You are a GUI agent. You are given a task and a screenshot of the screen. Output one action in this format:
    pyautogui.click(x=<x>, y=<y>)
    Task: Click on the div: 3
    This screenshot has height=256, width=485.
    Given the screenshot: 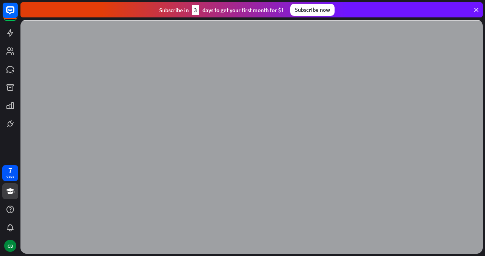 What is the action you would take?
    pyautogui.click(x=195, y=10)
    